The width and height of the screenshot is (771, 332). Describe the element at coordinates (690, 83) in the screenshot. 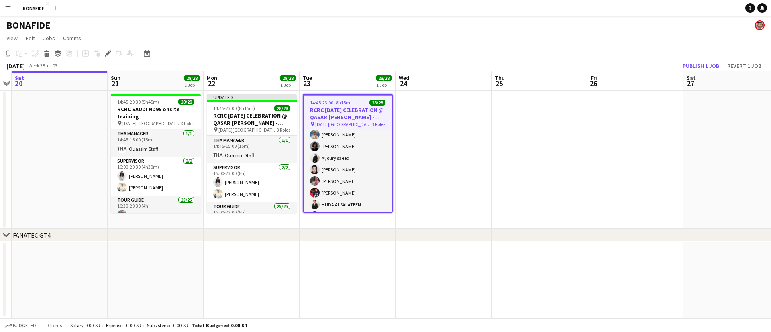

I see `span: 27` at that location.